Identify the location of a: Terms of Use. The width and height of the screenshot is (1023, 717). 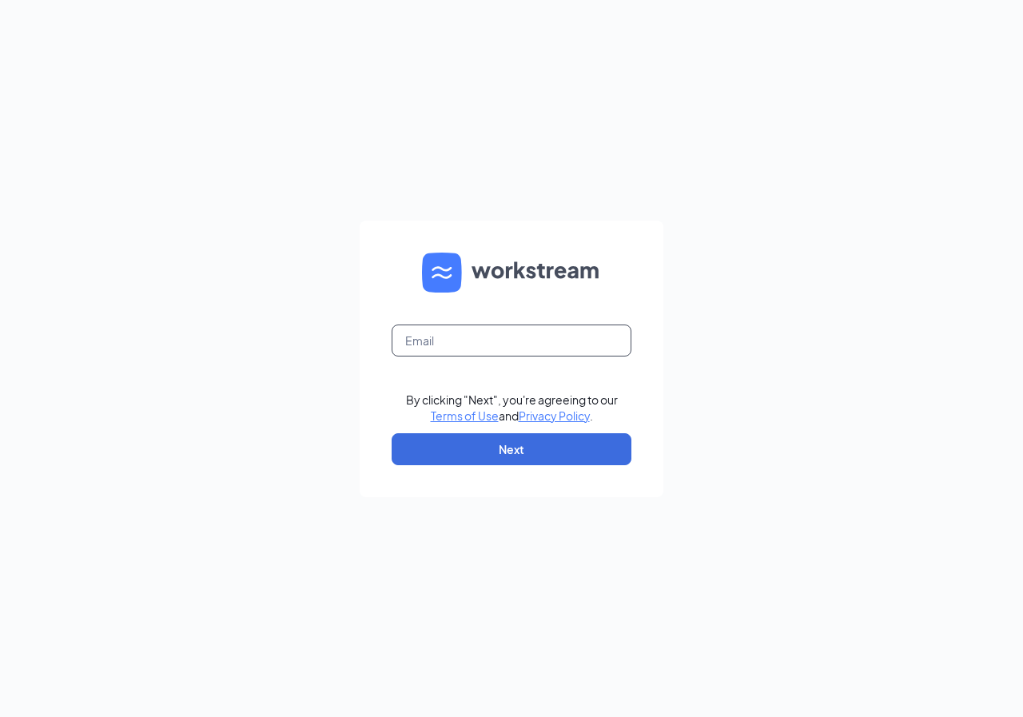
(464, 416).